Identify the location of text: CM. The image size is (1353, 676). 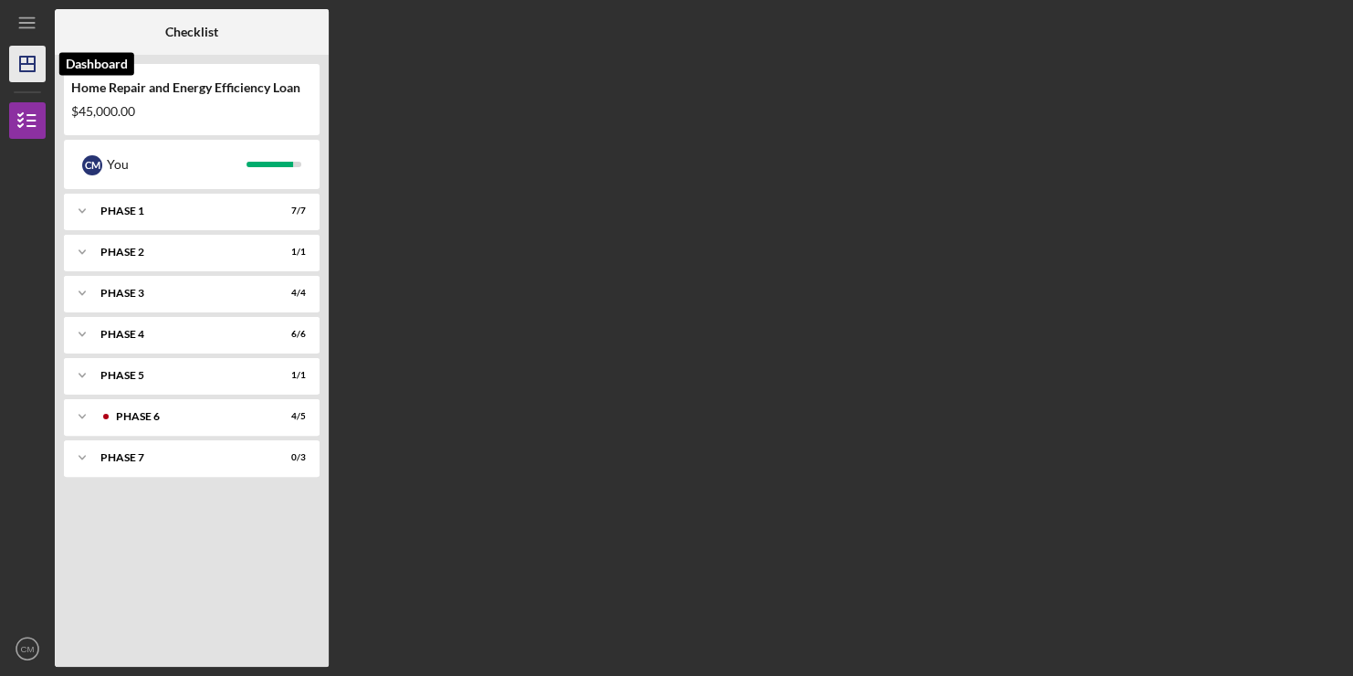
(27, 648).